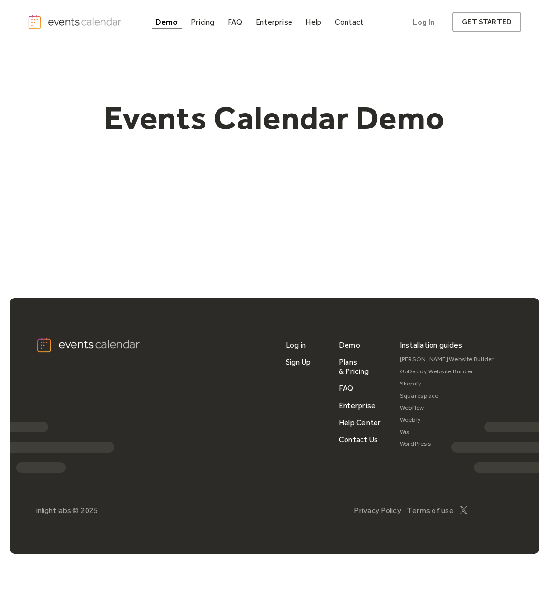  Describe the element at coordinates (360, 422) in the screenshot. I see `a: Help Center` at that location.